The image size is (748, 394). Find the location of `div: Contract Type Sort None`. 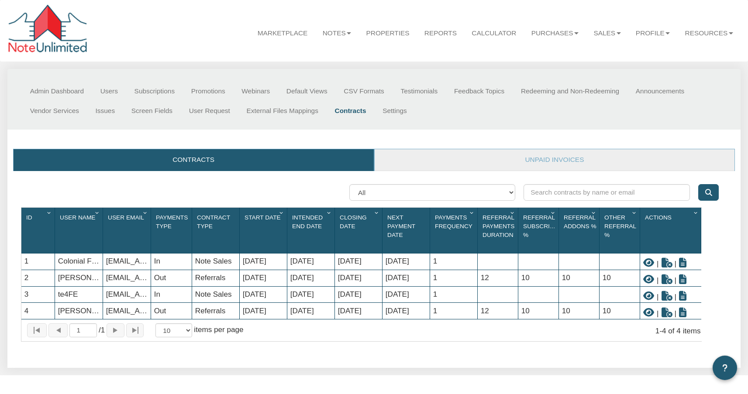

div: Contract Type Sort None is located at coordinates (217, 222).